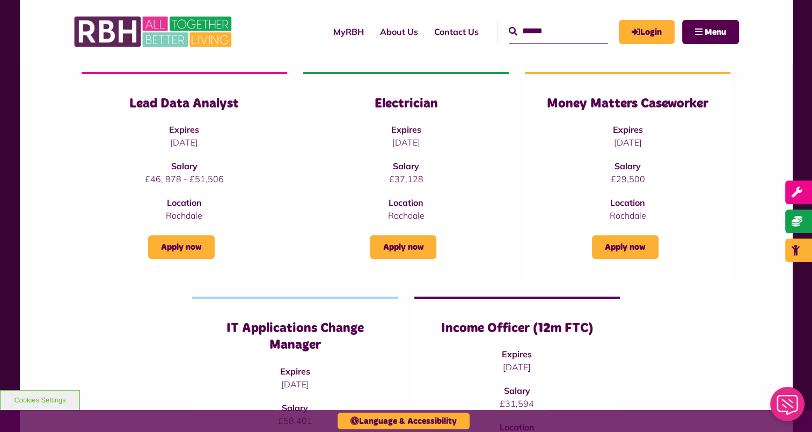  I want to click on button: Language & Accessibility, so click(404, 420).